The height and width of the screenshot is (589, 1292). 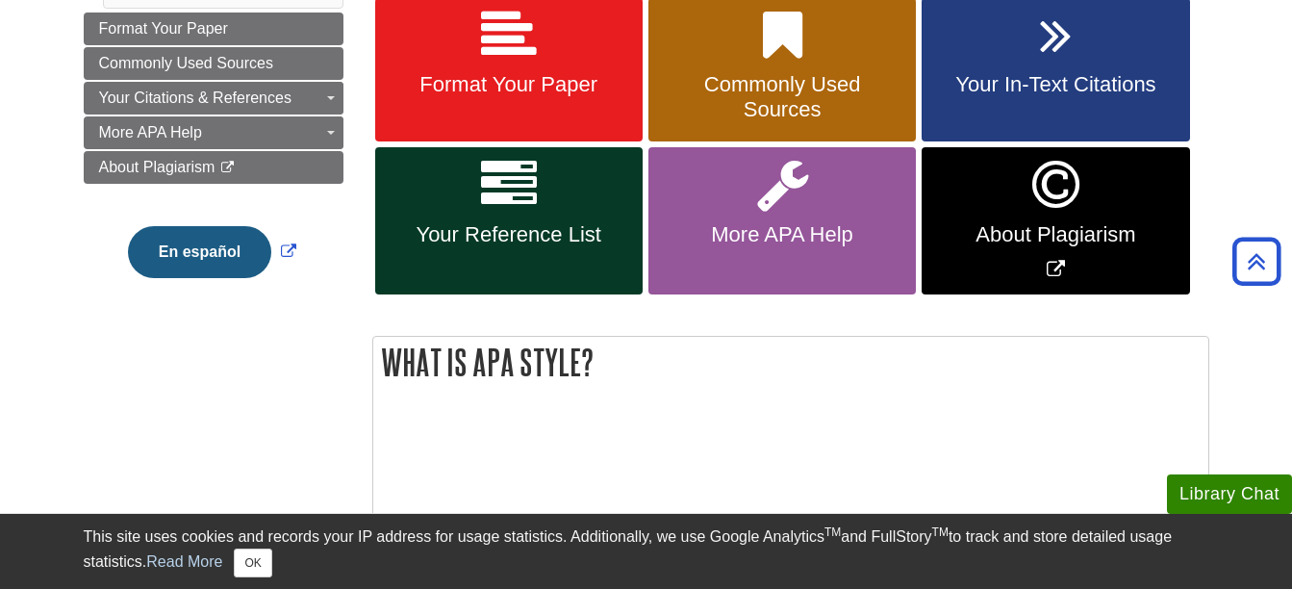 I want to click on a: Read More, so click(x=184, y=561).